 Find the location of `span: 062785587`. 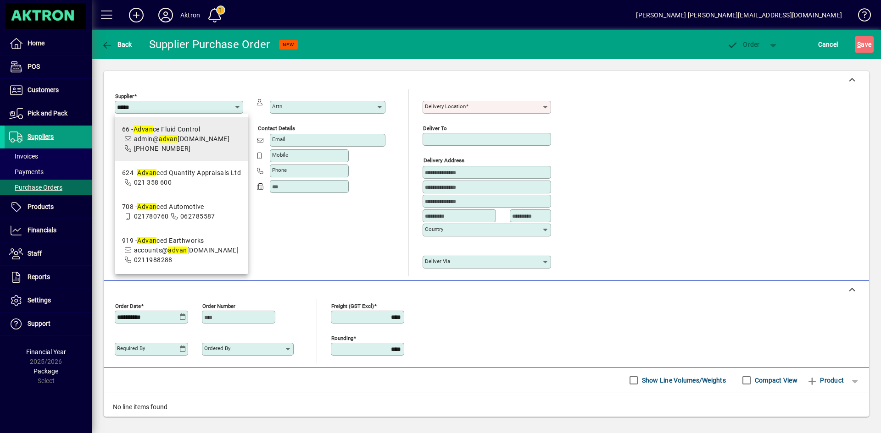

span: 062785587 is located at coordinates (198, 216).